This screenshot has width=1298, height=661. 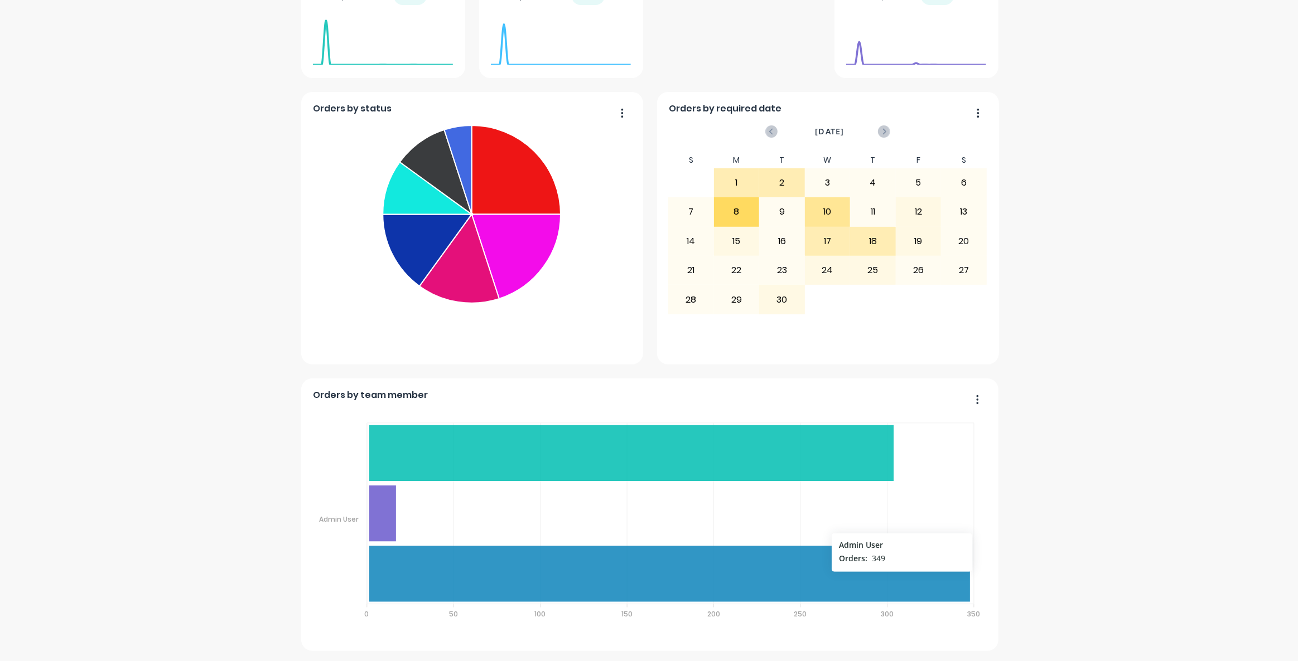 I want to click on div: F, so click(x=918, y=160).